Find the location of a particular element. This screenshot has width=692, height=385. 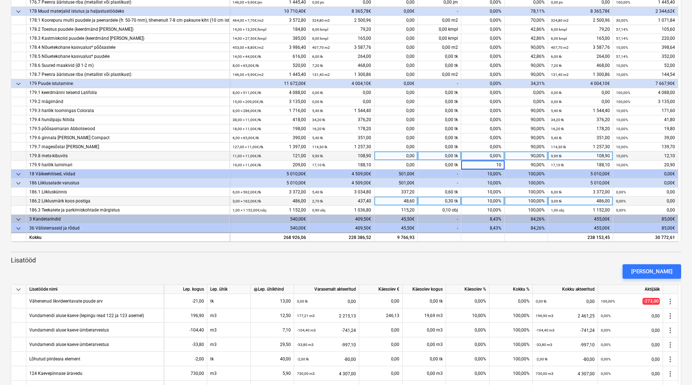

small: 6,00 tk is located at coordinates (556, 56).